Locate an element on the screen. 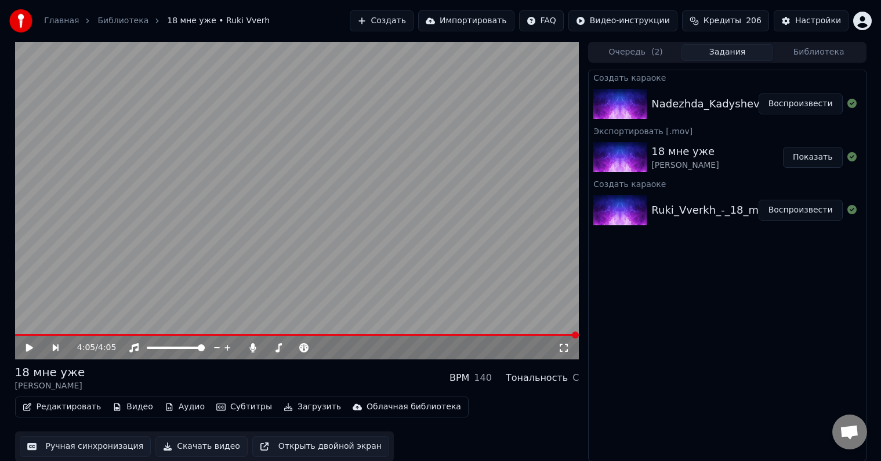  button: Настройки is located at coordinates (811, 21).